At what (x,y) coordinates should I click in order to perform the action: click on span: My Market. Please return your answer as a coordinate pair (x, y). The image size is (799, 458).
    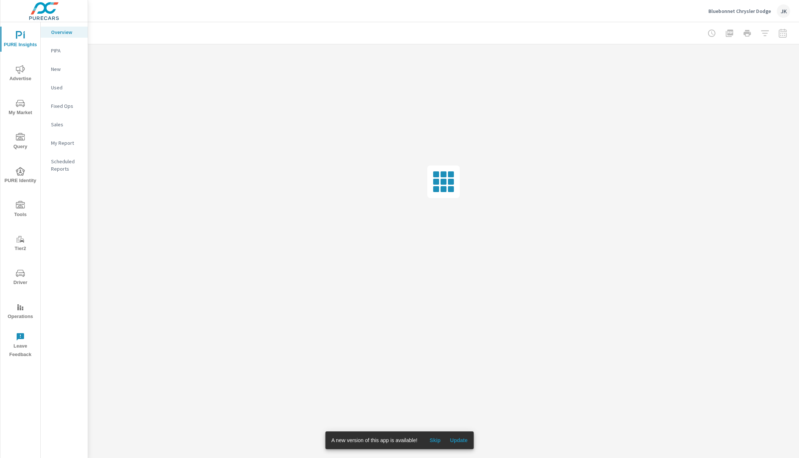
    Looking at the image, I should click on (20, 108).